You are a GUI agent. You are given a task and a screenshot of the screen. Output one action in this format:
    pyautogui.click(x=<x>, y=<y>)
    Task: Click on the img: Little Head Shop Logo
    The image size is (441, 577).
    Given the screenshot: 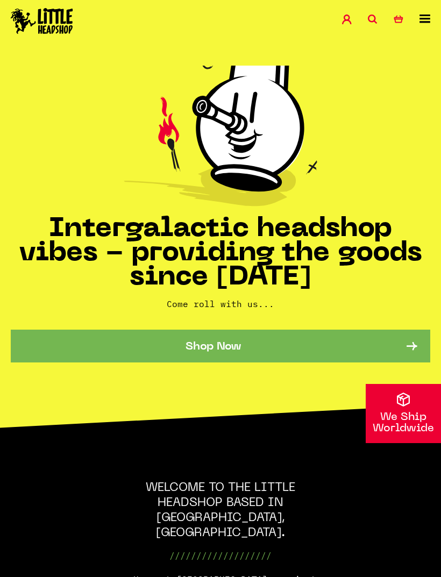 What is the action you would take?
    pyautogui.click(x=42, y=21)
    